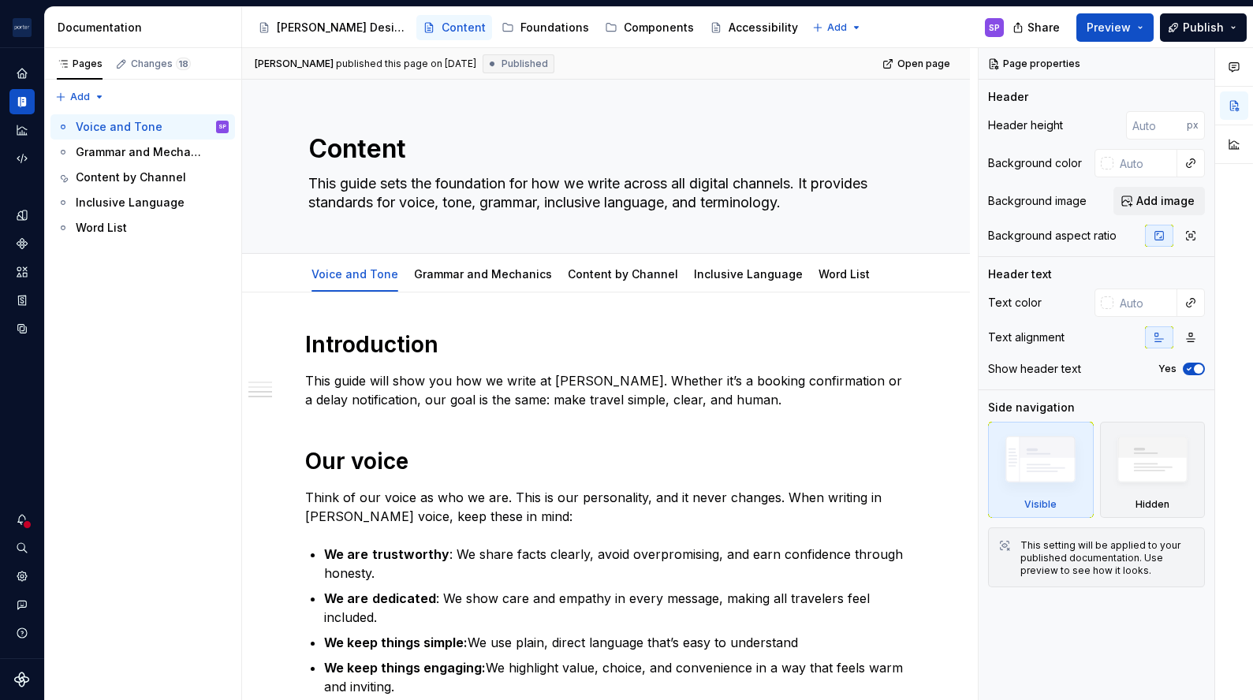  What do you see at coordinates (1159, 201) in the screenshot?
I see `button: Add image` at bounding box center [1159, 201].